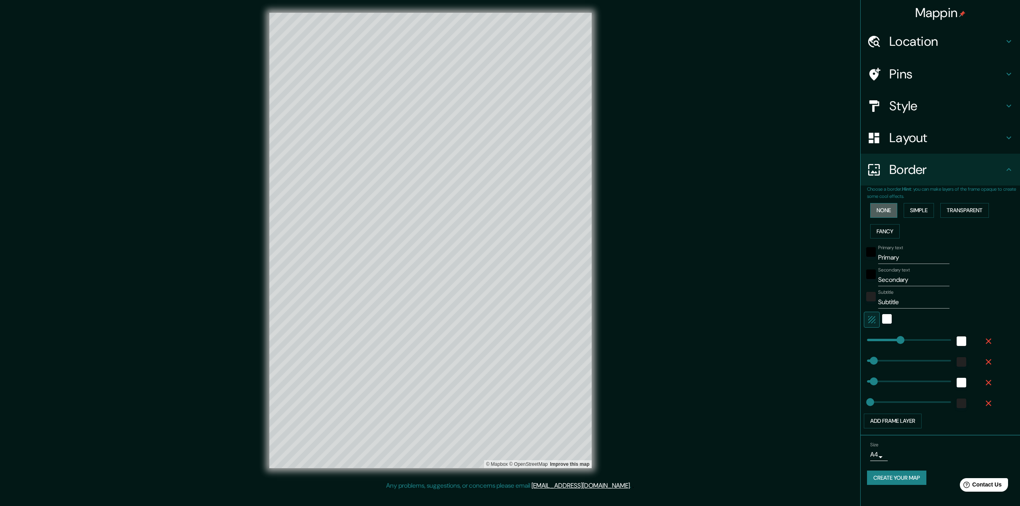 Image resolution: width=1020 pixels, height=506 pixels. I want to click on img: pin-icon.png, so click(962, 14).